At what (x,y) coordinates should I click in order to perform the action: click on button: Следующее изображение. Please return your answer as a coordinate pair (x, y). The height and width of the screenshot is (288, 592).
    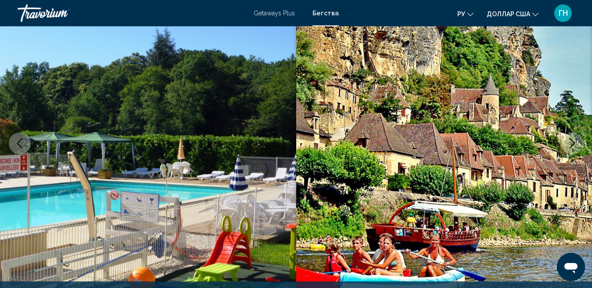
    Looking at the image, I should click on (572, 144).